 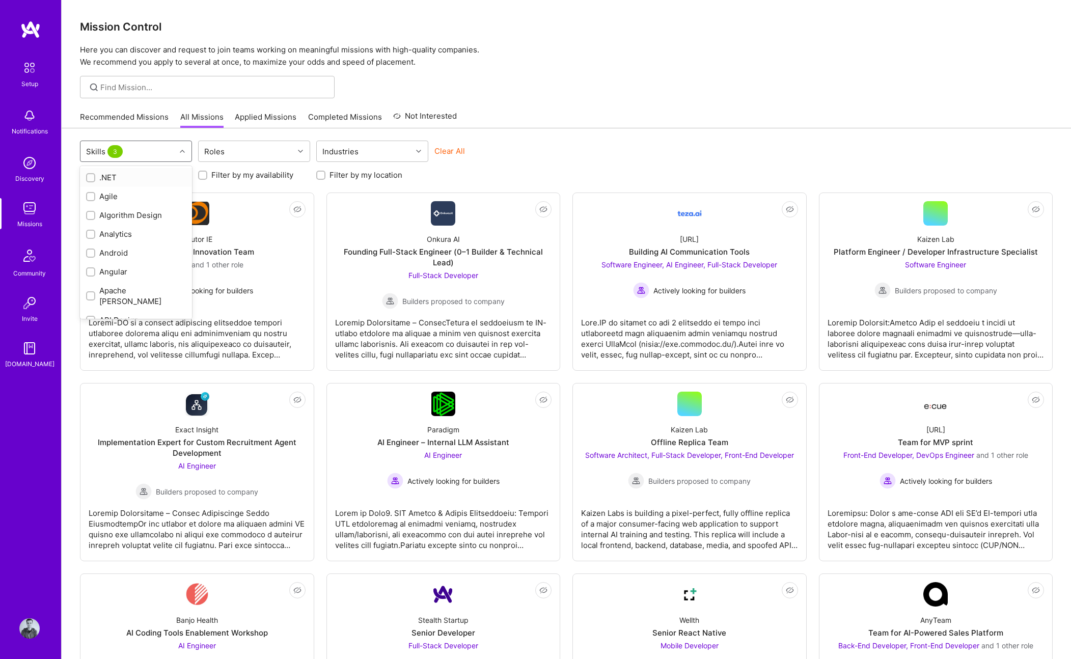 I want to click on div: Analytics, so click(x=136, y=234).